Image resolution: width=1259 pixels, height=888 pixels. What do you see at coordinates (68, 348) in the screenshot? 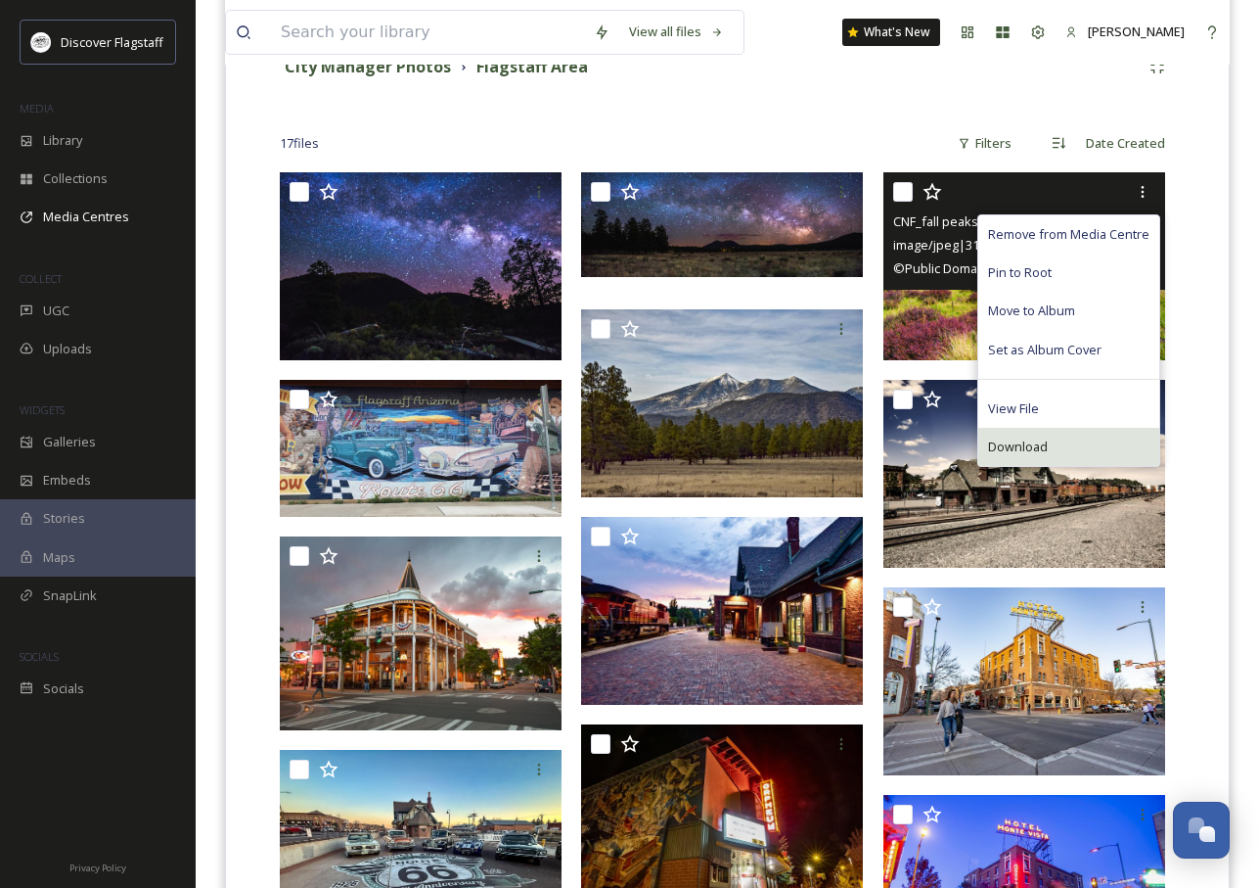
I see `span: Uploads` at bounding box center [68, 348].